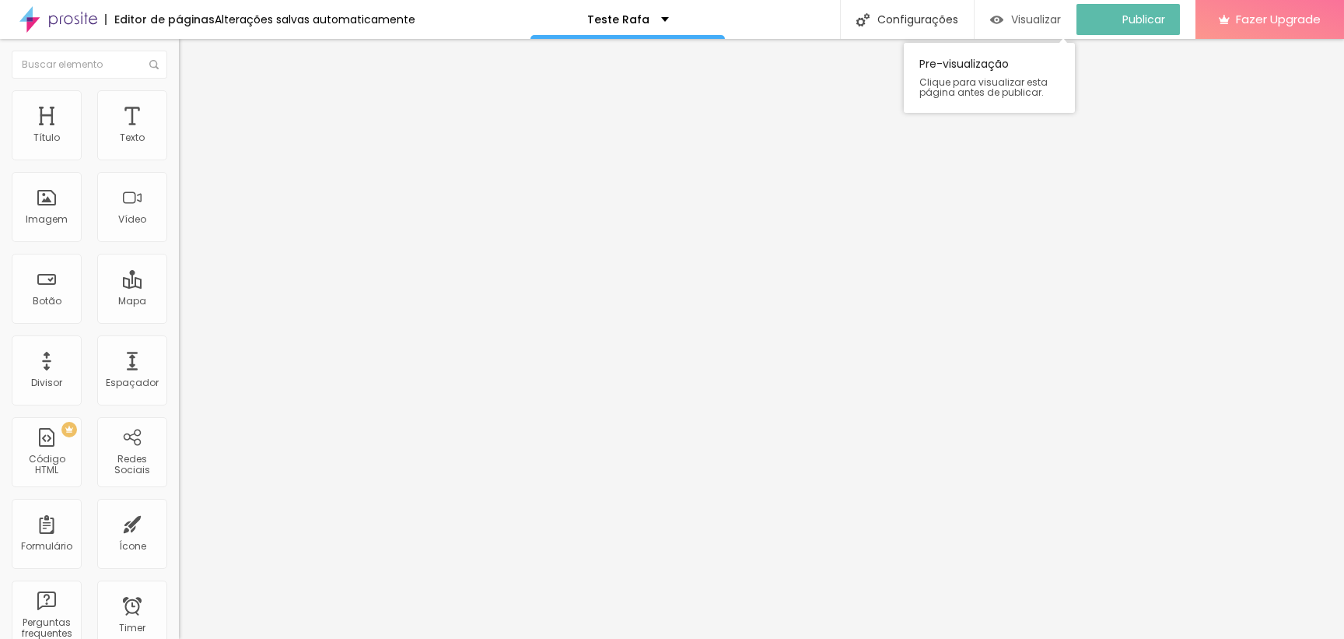 The image size is (1344, 639). What do you see at coordinates (89, 65) in the screenshot?
I see `input: Buscar elemento` at bounding box center [89, 65].